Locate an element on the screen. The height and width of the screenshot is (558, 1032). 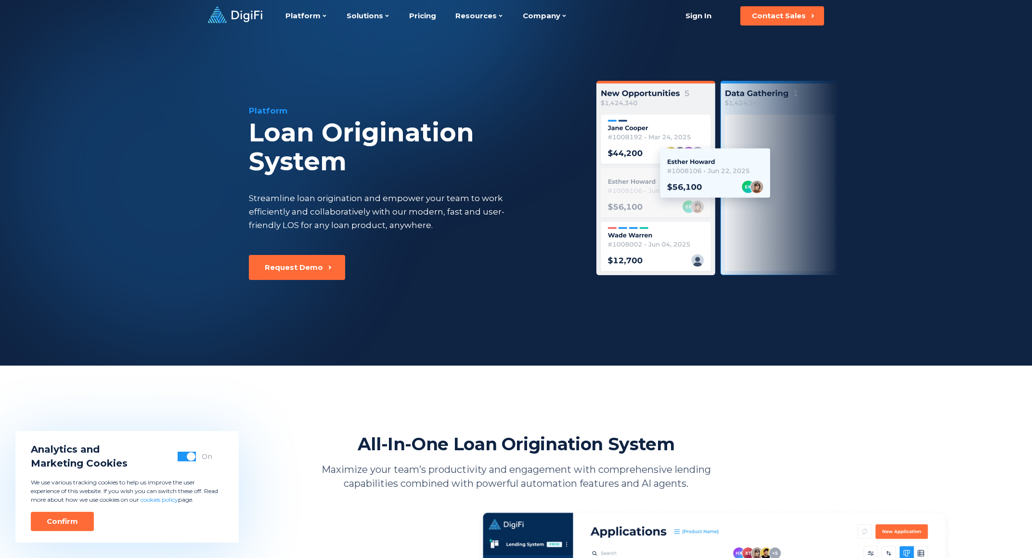
button: Contact Sales is located at coordinates (782, 16).